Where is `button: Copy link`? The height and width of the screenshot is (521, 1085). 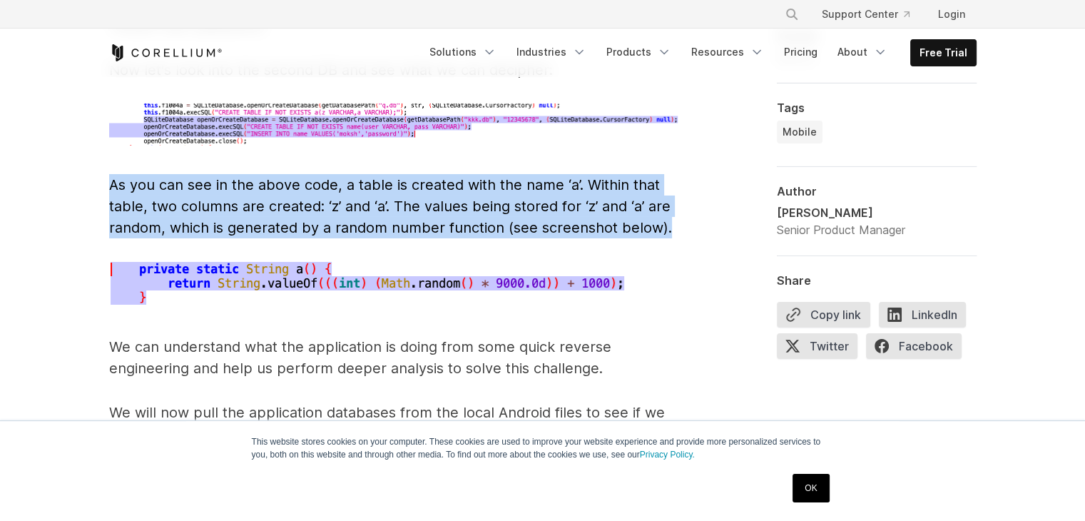
button: Copy link is located at coordinates (823, 315).